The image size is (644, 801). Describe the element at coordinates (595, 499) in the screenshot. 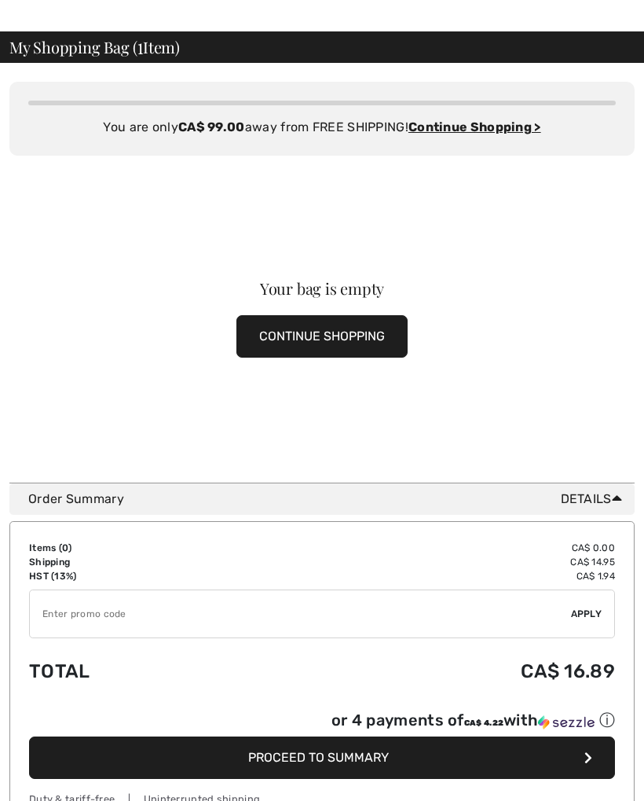

I see `span: Details` at that location.